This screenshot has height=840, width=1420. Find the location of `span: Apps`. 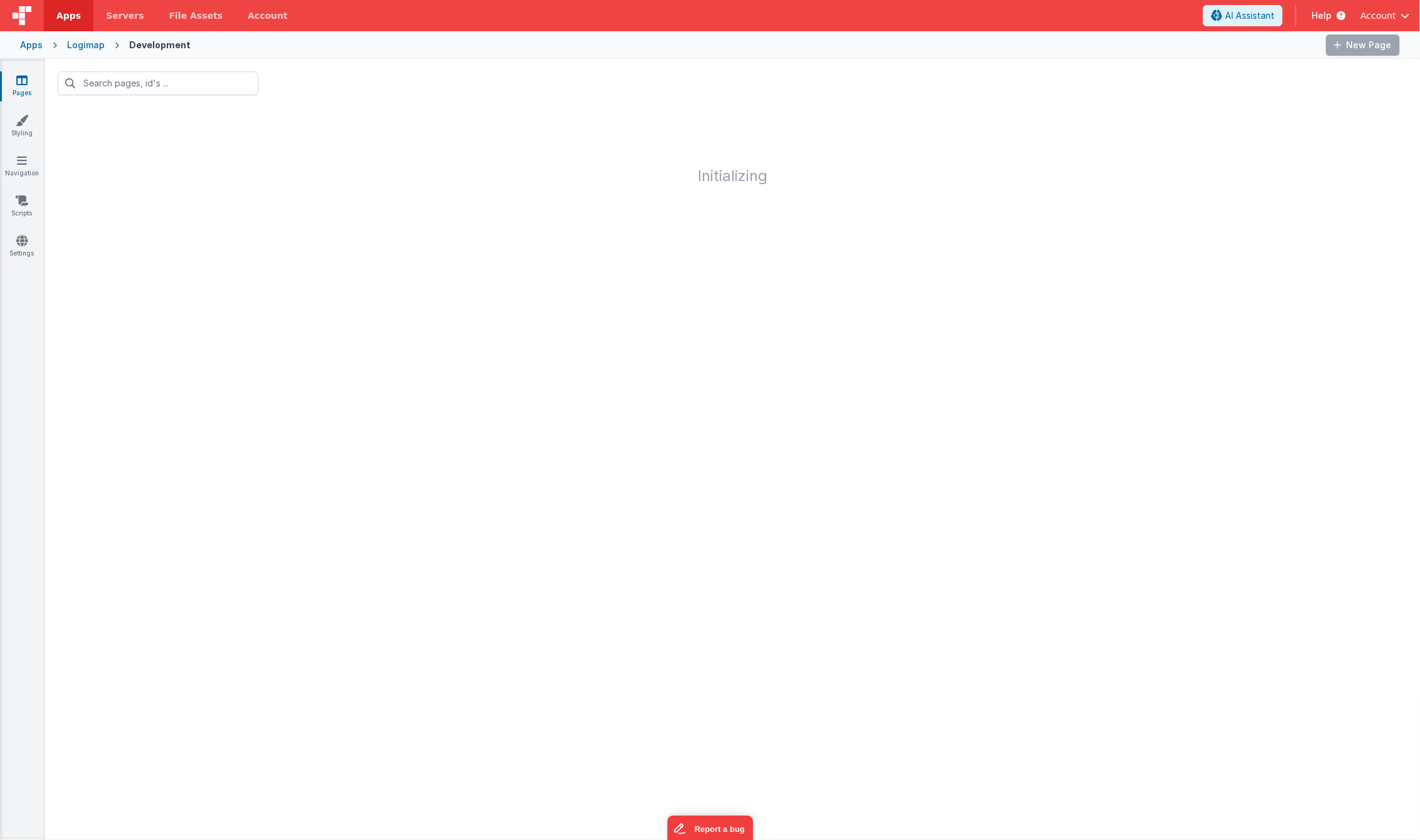

span: Apps is located at coordinates (68, 16).